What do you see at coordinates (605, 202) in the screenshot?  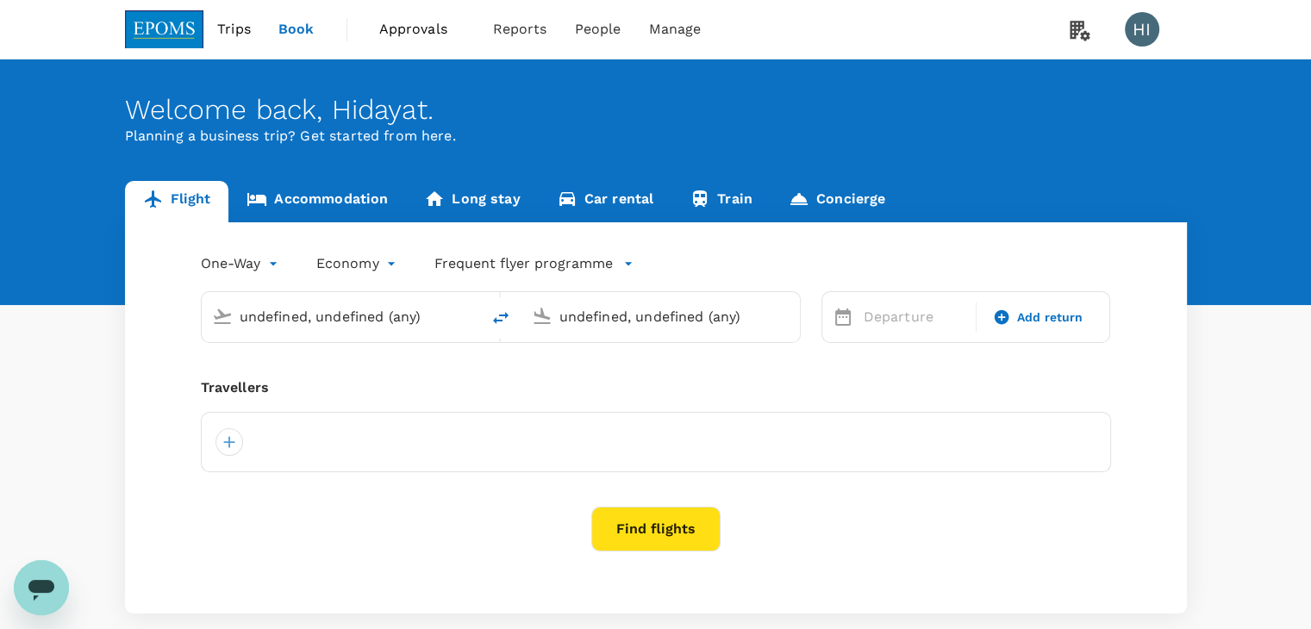 I see `a: Car rental` at bounding box center [605, 202].